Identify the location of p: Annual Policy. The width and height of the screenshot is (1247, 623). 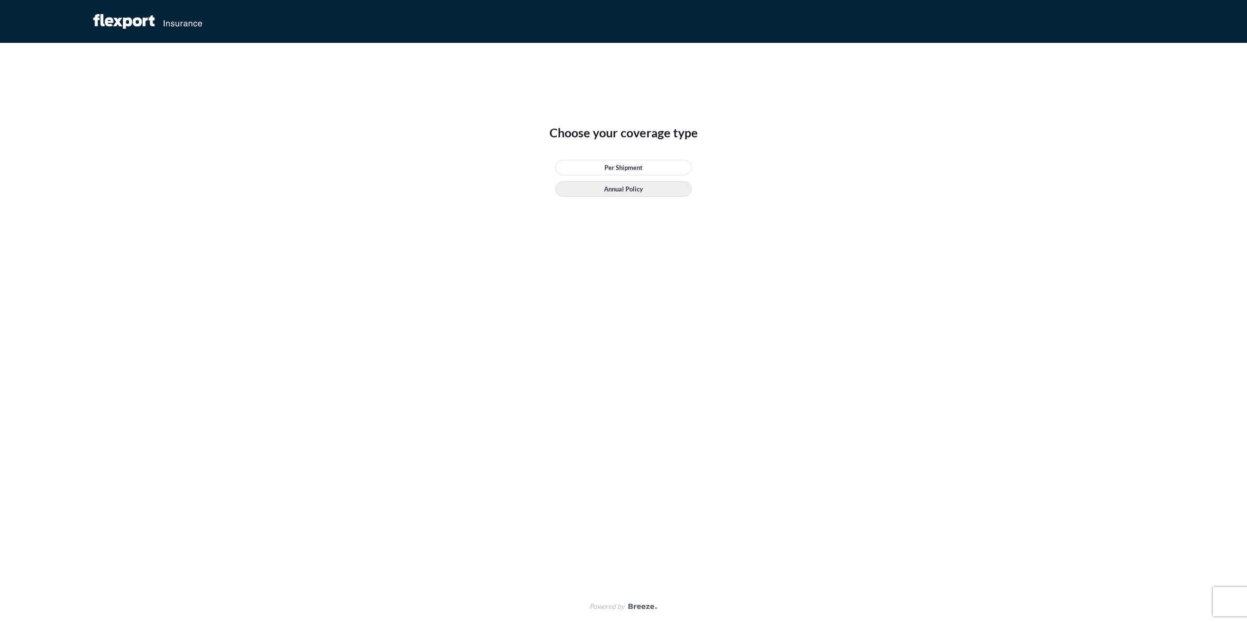
(624, 189).